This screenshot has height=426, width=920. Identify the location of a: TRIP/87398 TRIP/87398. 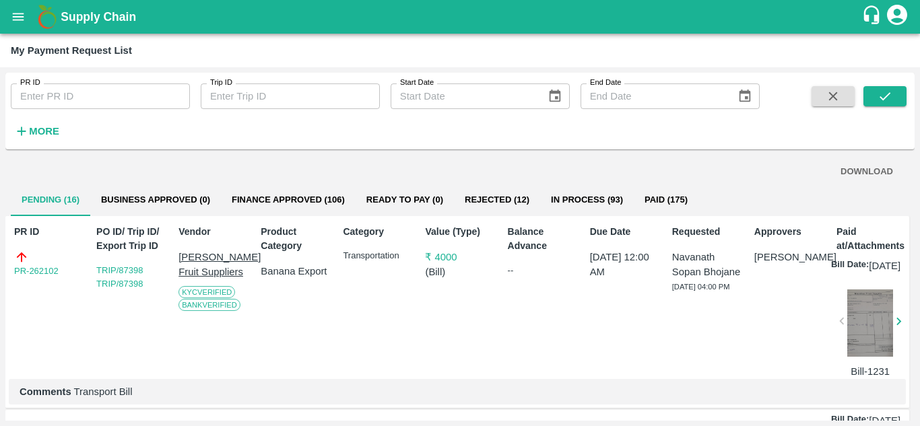
(119, 277).